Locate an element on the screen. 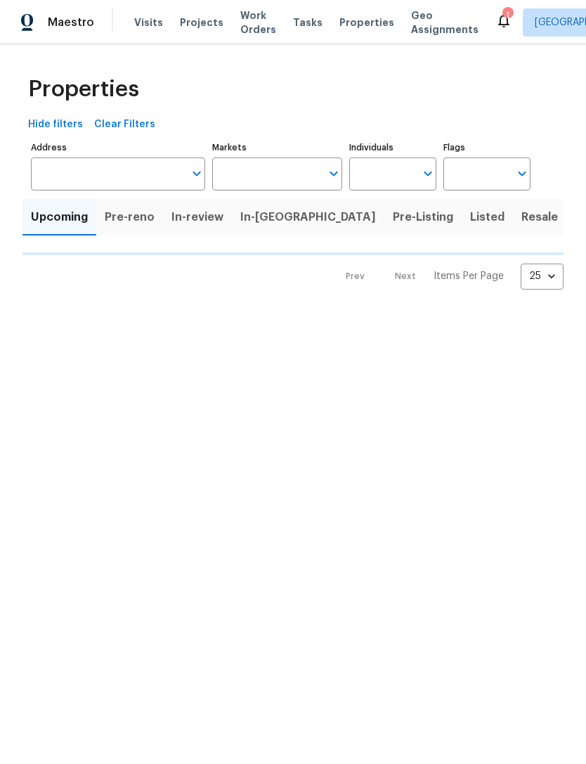 Image resolution: width=586 pixels, height=764 pixels. p: Items Per Page is located at coordinates (469, 276).